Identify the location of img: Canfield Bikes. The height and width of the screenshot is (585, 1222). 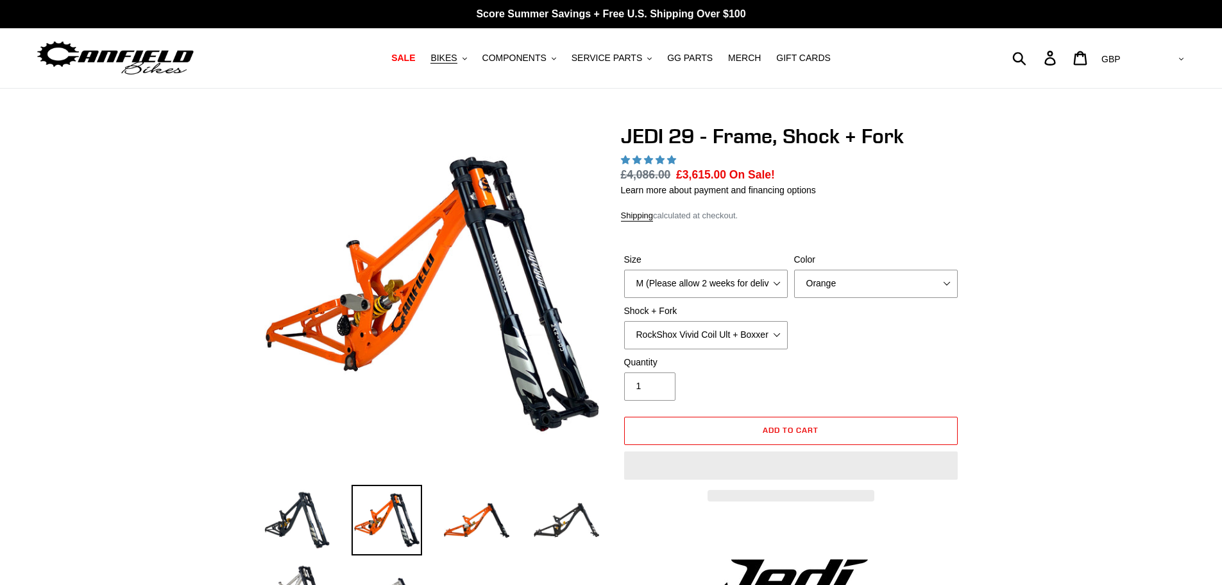
(115, 58).